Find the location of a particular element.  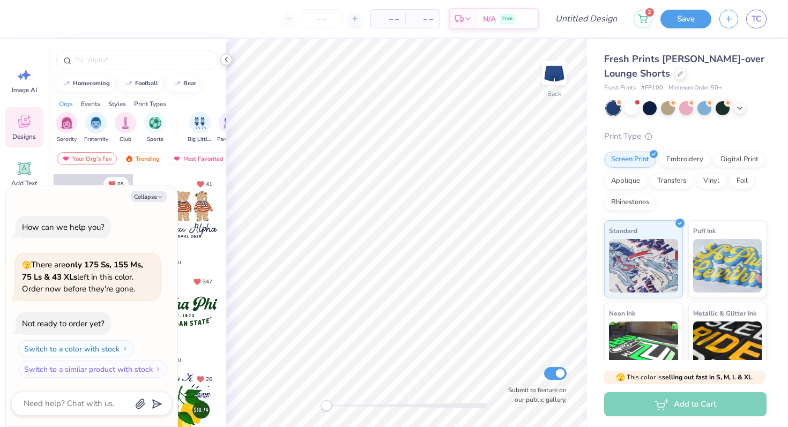

span: Free is located at coordinates (507, 19).